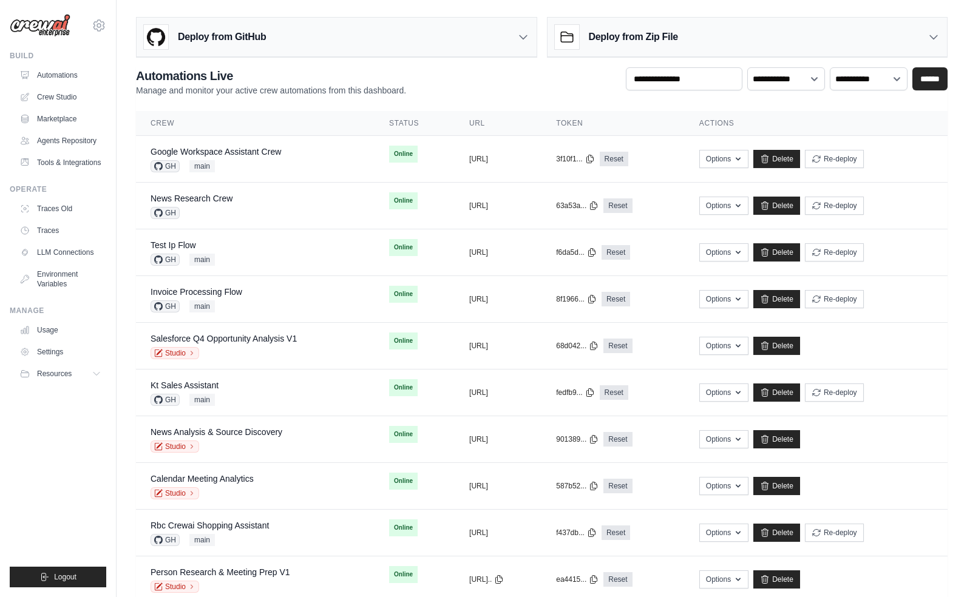  What do you see at coordinates (60, 141) in the screenshot?
I see `a: Agents Repository` at bounding box center [60, 141].